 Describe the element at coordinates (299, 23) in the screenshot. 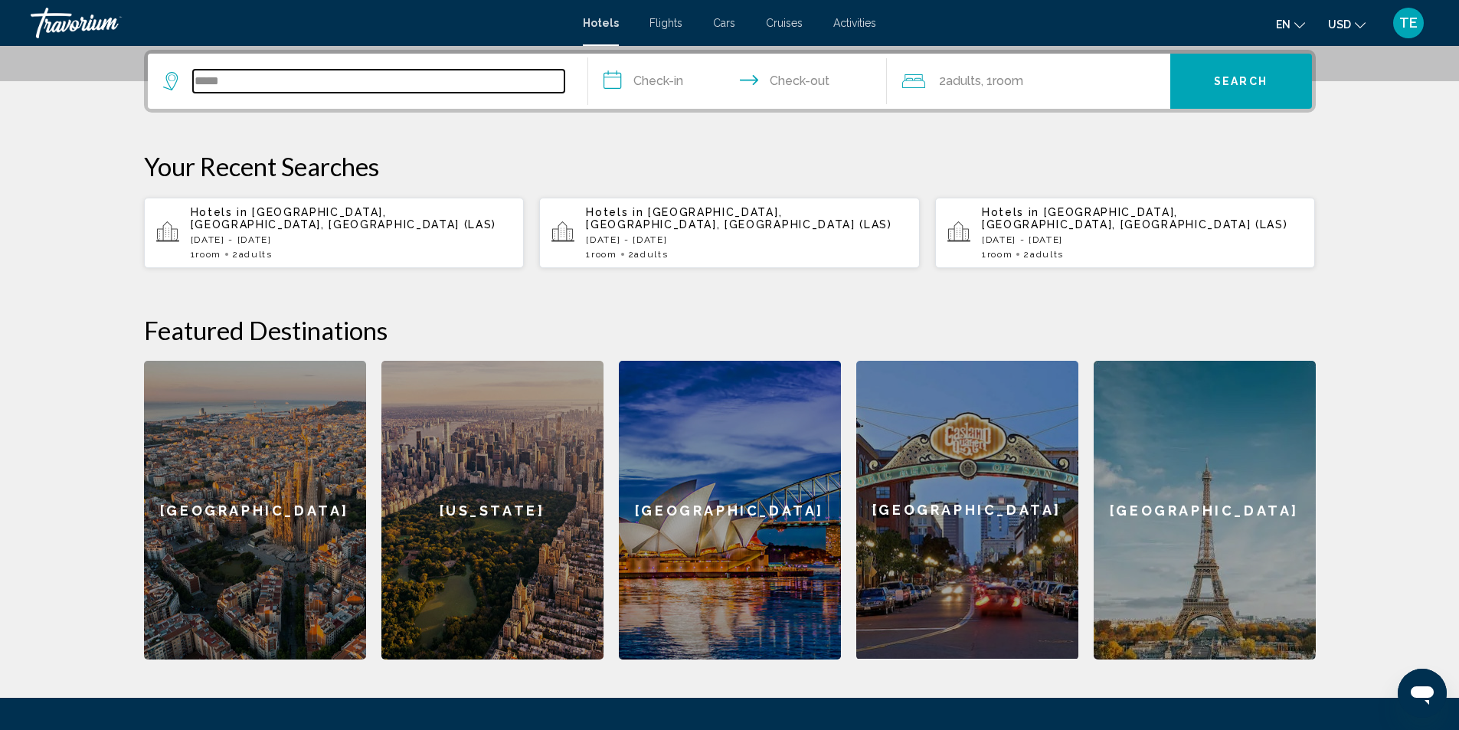

I see `a: Travorium` at that location.